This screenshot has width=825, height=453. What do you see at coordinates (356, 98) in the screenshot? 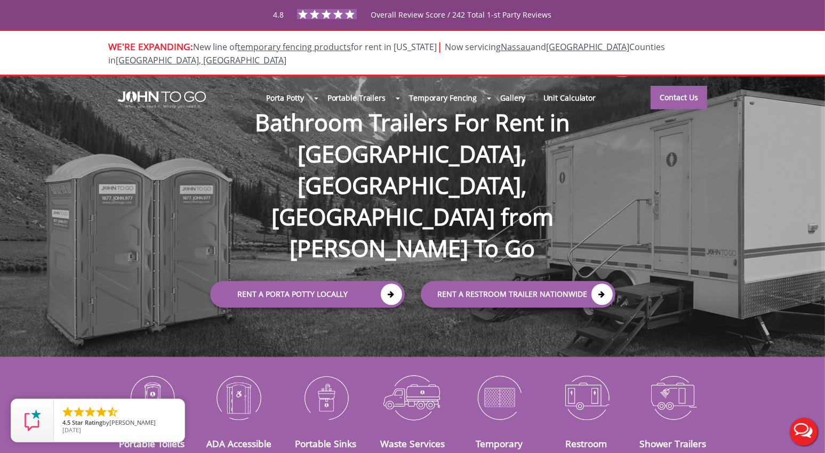
I see `a: Portable Trailers` at bounding box center [356, 98].